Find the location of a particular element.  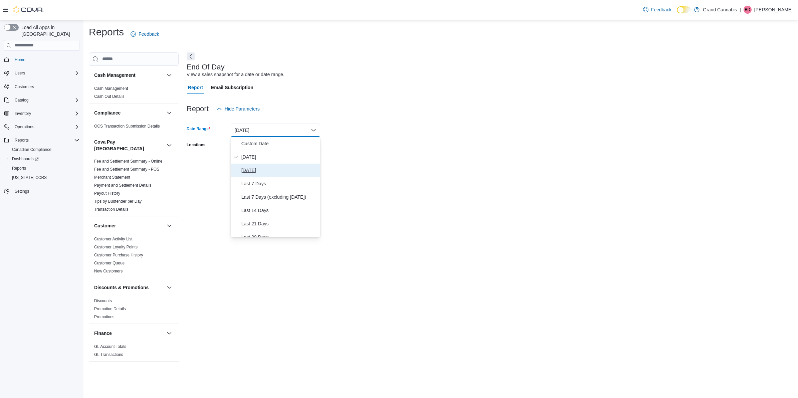

button: Customer is located at coordinates (129, 226).